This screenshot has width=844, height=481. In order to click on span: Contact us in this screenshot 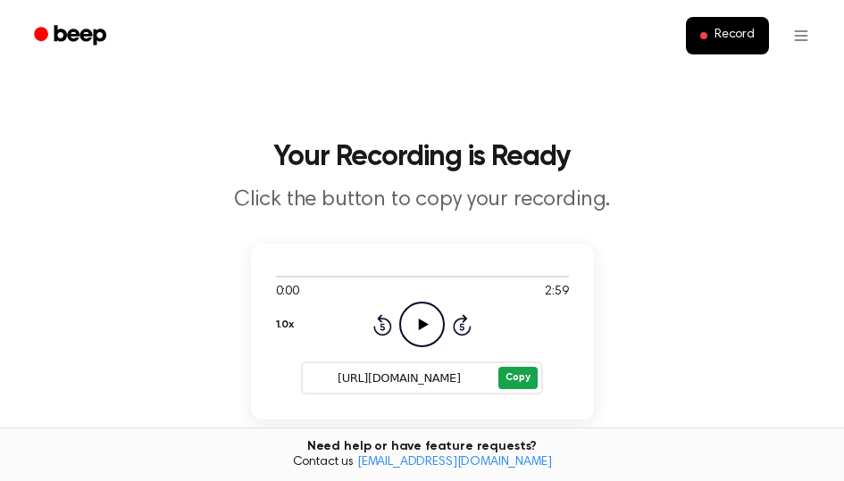, I will do `click(421, 463)`.